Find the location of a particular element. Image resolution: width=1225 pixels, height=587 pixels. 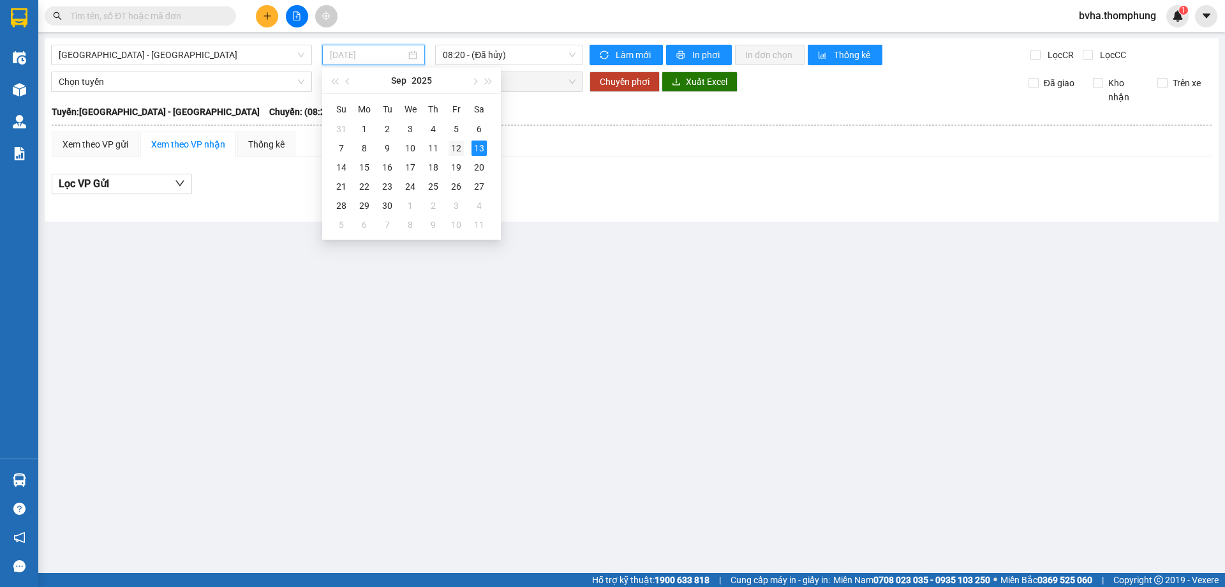

td: 2025-09-14 is located at coordinates (341, 167).